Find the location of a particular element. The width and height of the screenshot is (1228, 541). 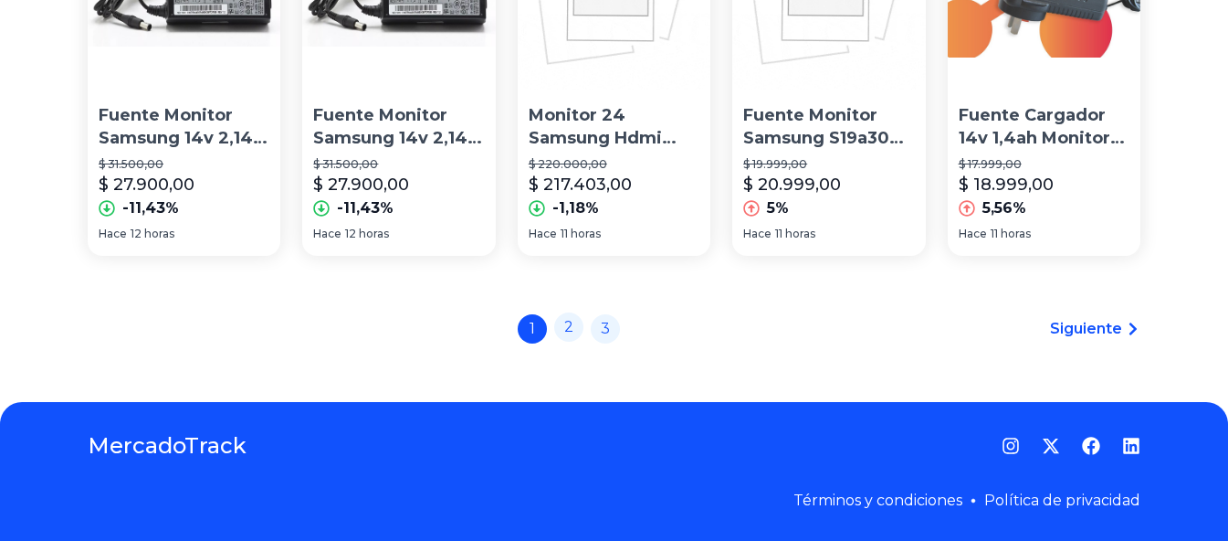

p: $ 217.403,00 is located at coordinates (580, 184).